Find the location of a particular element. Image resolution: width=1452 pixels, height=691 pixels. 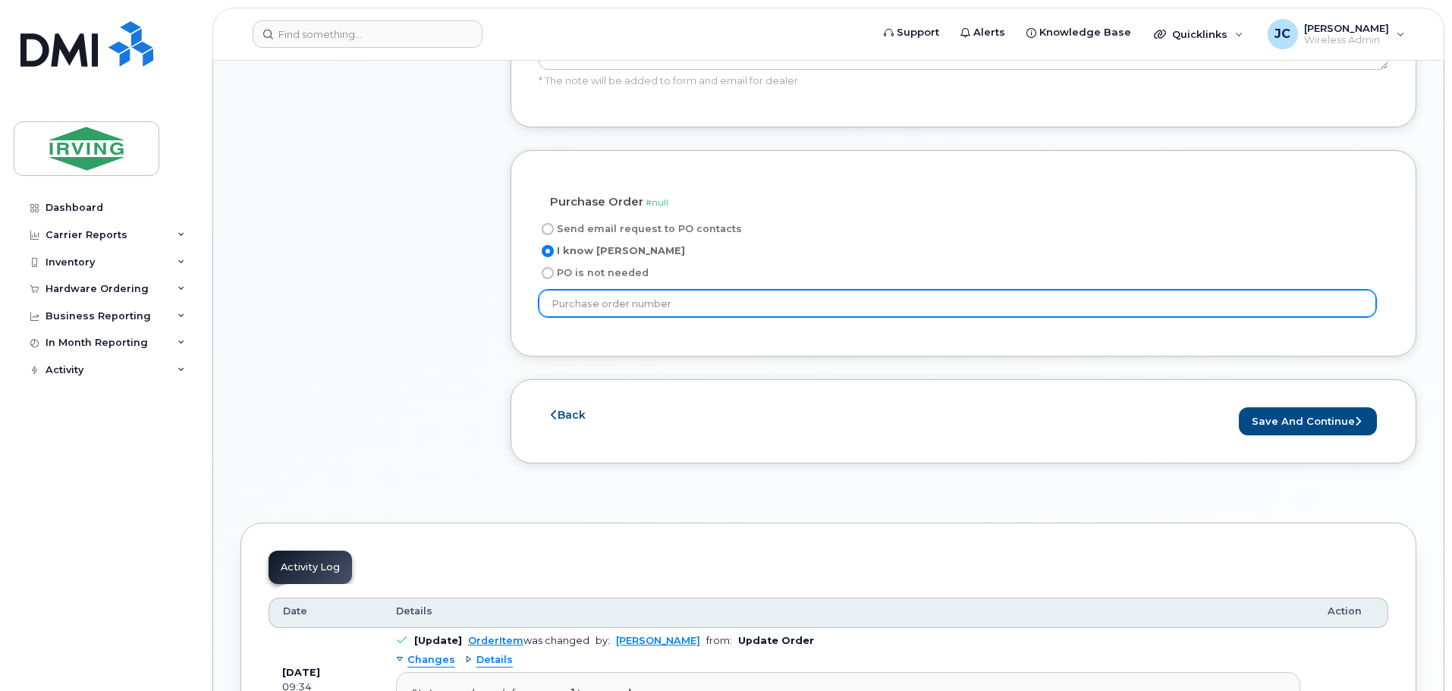

input: Find something... is located at coordinates (367, 34).